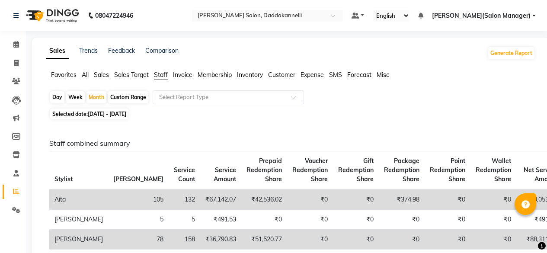  Describe the element at coordinates (310, 170) in the screenshot. I see `span: Voucher Redemption Share` at that location.